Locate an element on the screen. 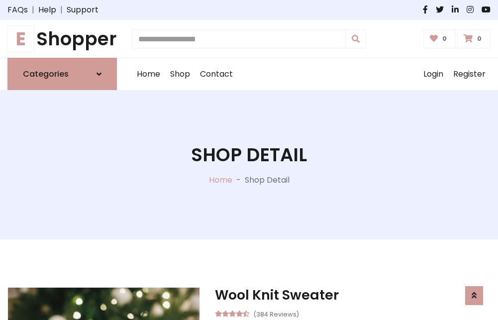 The width and height of the screenshot is (498, 320). small: (384 Reviews) is located at coordinates (276, 313).